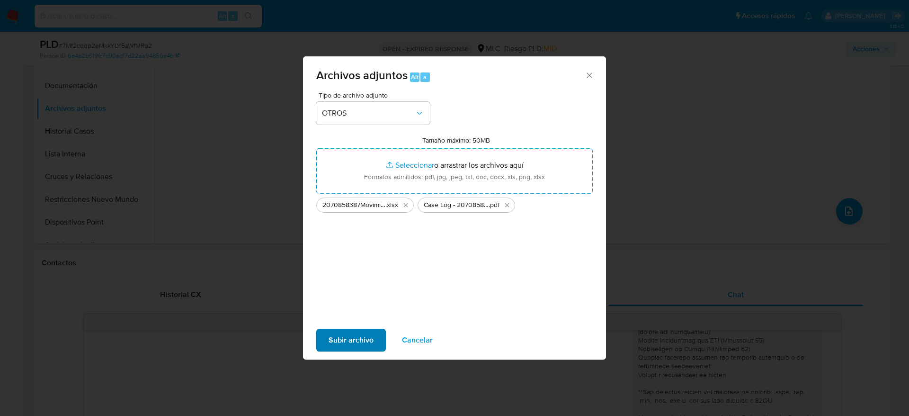  Describe the element at coordinates (354, 205) in the screenshot. I see `span: 2070858387Movimientos` at that location.